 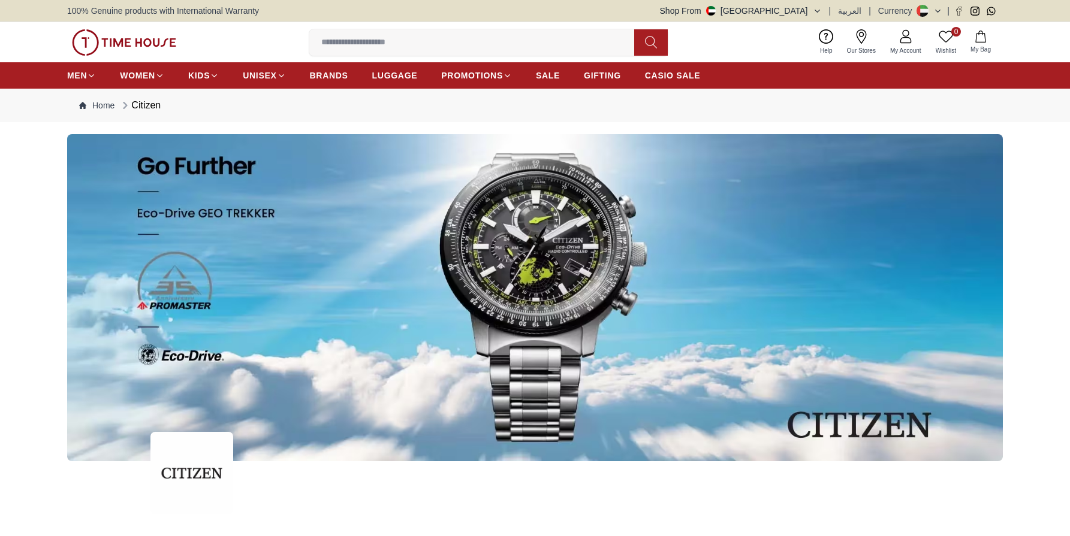 I want to click on span: PROMOTIONS, so click(x=472, y=76).